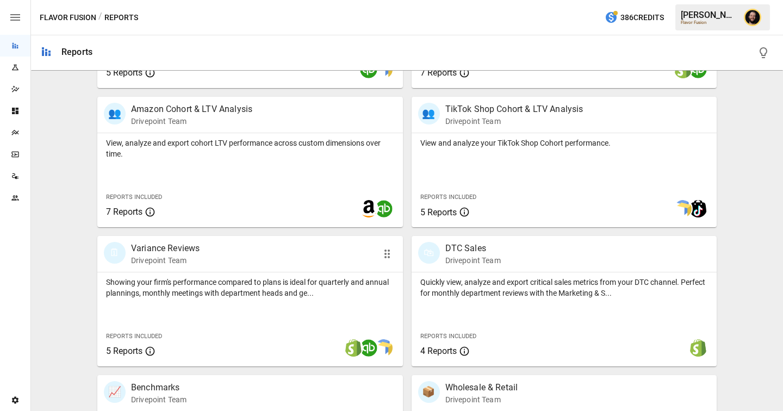 The height and width of the screenshot is (411, 783). Describe the element at coordinates (159, 388) in the screenshot. I see `p: Benchmarks` at that location.